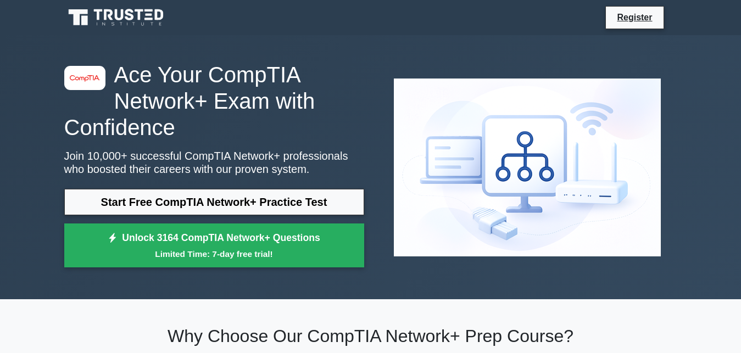  I want to click on a: Register, so click(634, 17).